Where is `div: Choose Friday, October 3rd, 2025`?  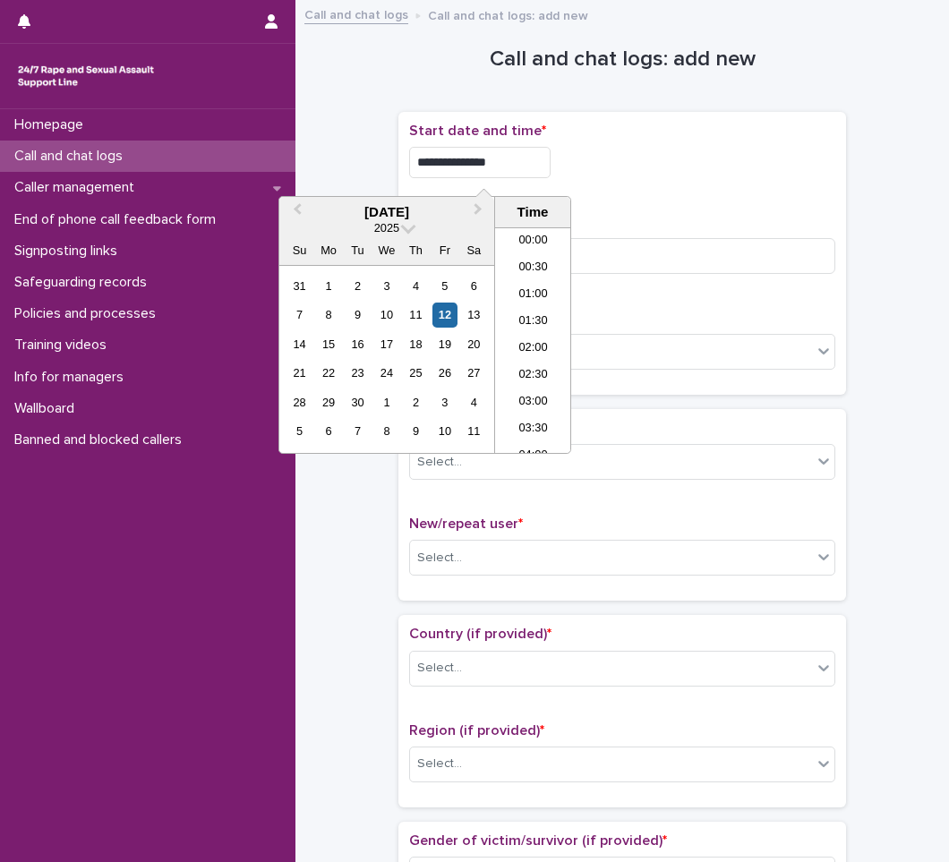 div: Choose Friday, October 3rd, 2025 is located at coordinates (444, 402).